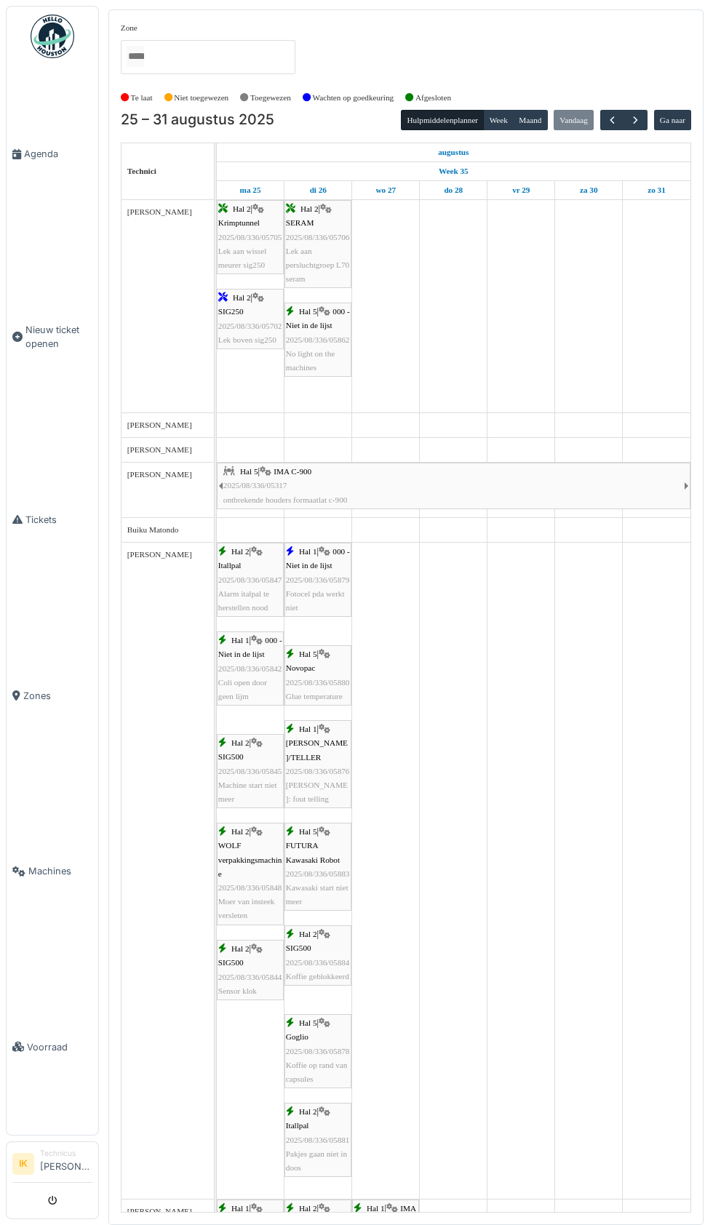 The height and width of the screenshot is (1225, 713). Describe the element at coordinates (52, 1048) in the screenshot. I see `a: Voorraad` at that location.